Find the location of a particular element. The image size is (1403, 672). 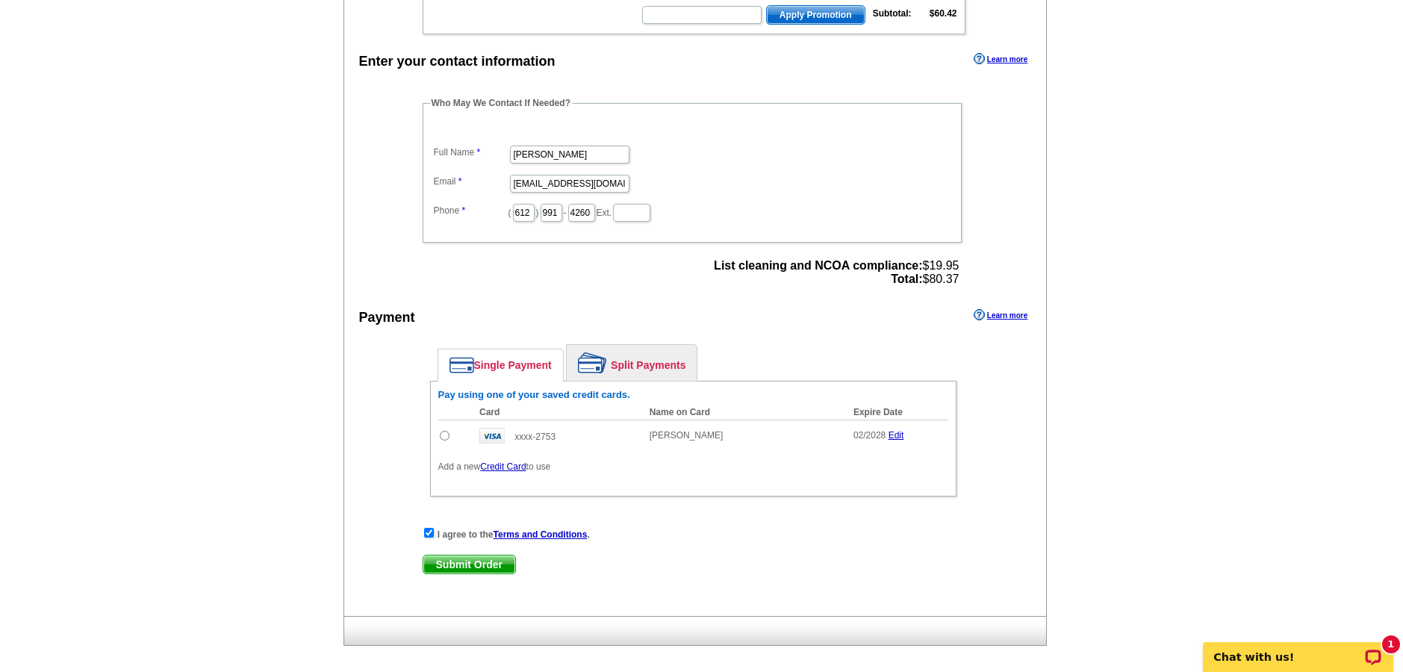

button: Apply Promotion is located at coordinates (815, 15).